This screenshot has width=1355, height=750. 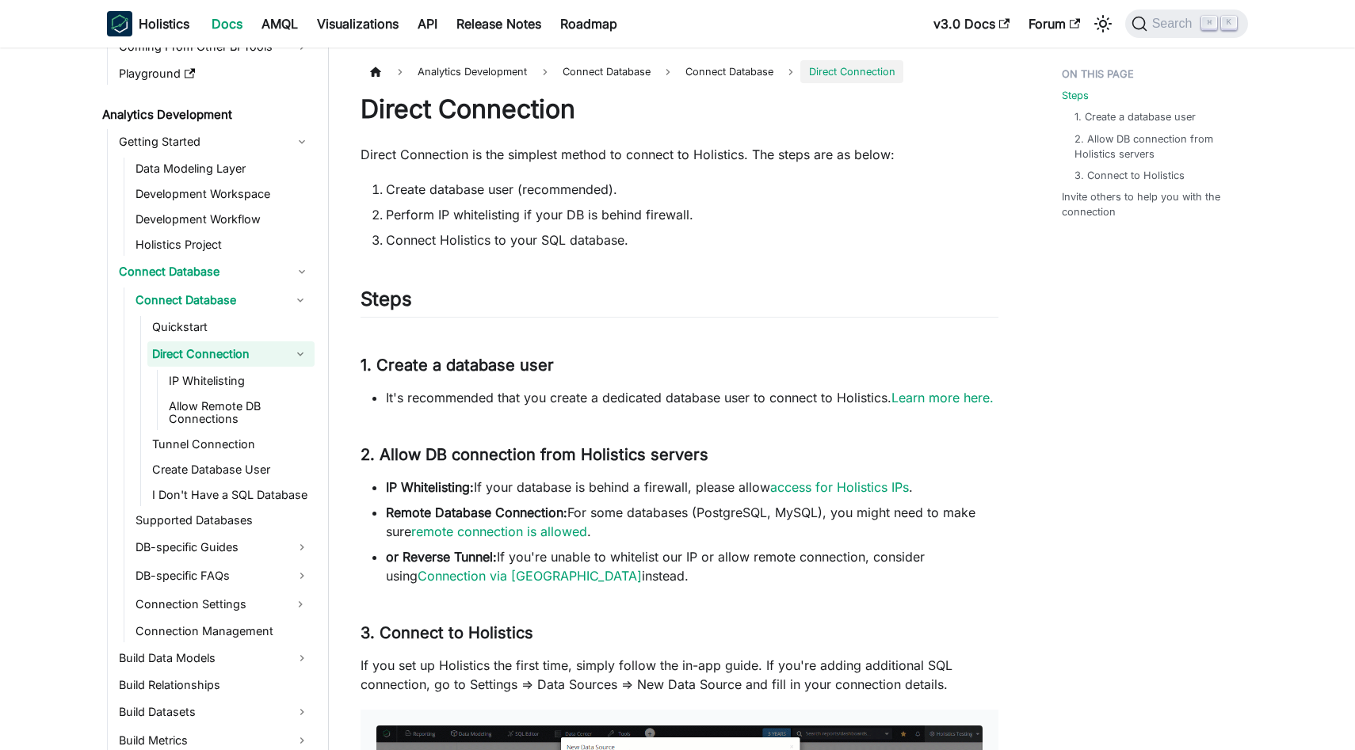 What do you see at coordinates (376, 71) in the screenshot?
I see `a: Home page` at bounding box center [376, 71].